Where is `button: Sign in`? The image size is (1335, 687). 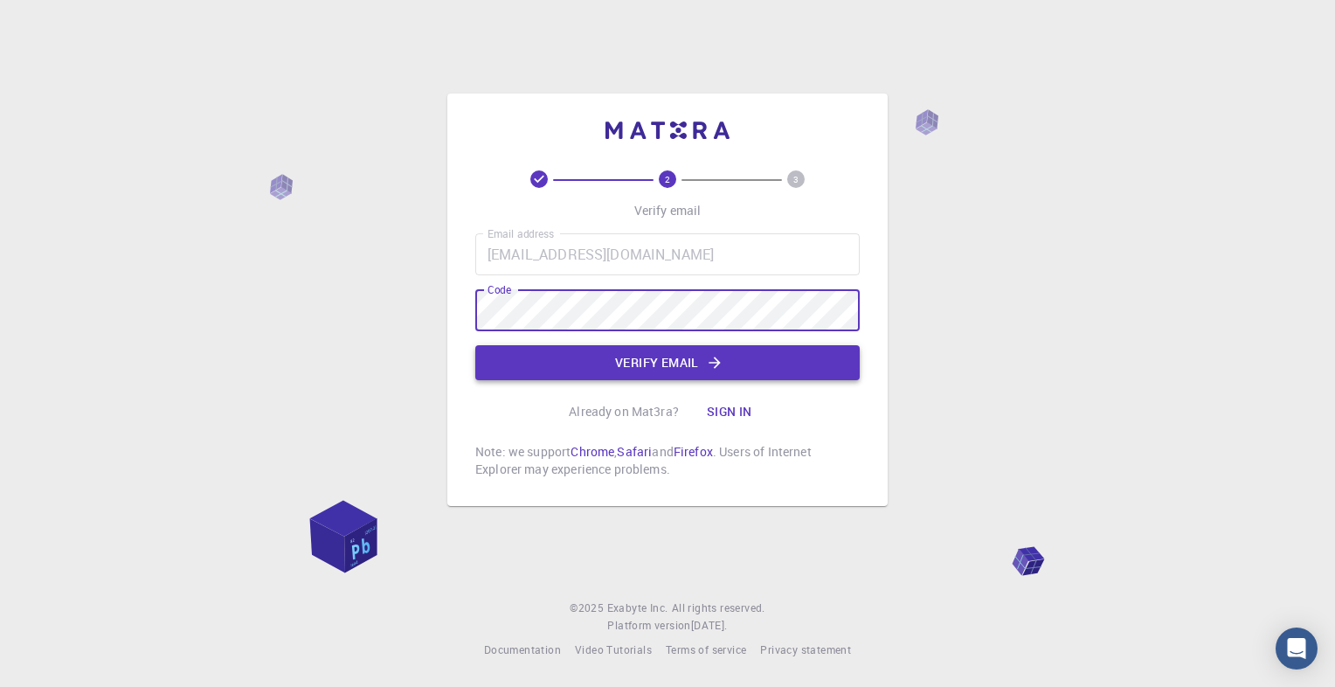
button: Sign in is located at coordinates (730, 412).